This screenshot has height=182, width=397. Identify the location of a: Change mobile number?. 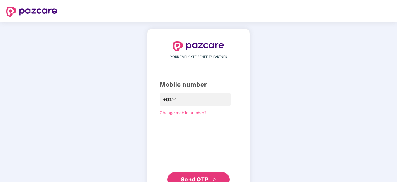
(183, 112).